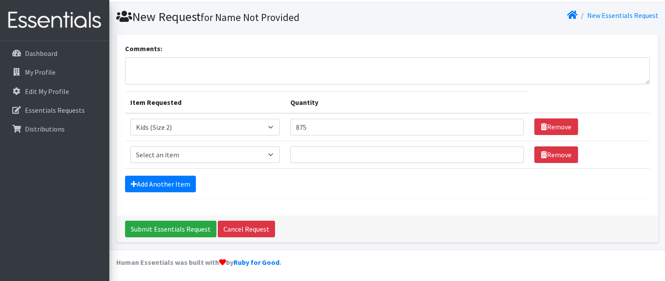  What do you see at coordinates (47, 91) in the screenshot?
I see `p: Edit My Profile` at bounding box center [47, 91].